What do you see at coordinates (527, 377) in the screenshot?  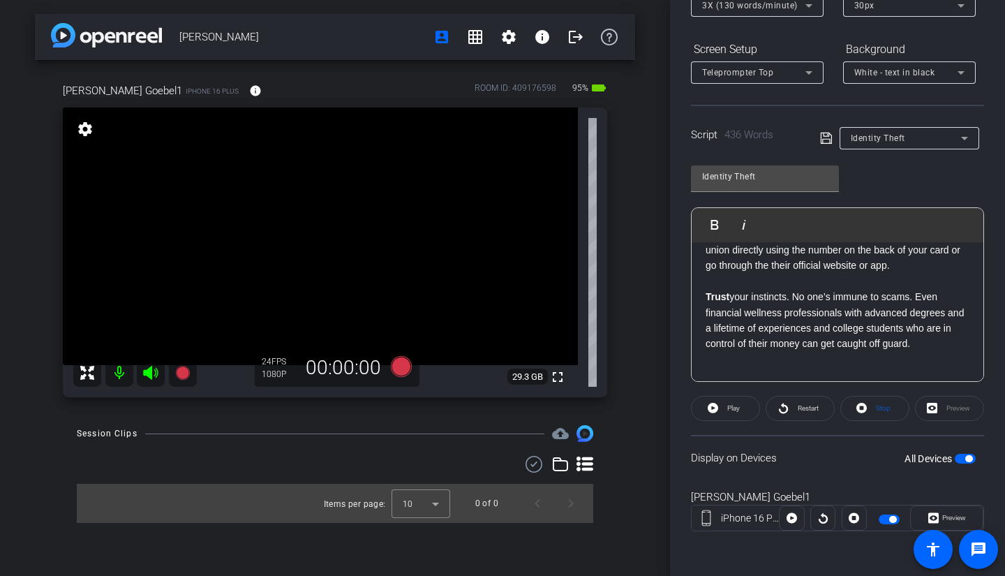 I see `span: 29.3 GB` at bounding box center [527, 377].